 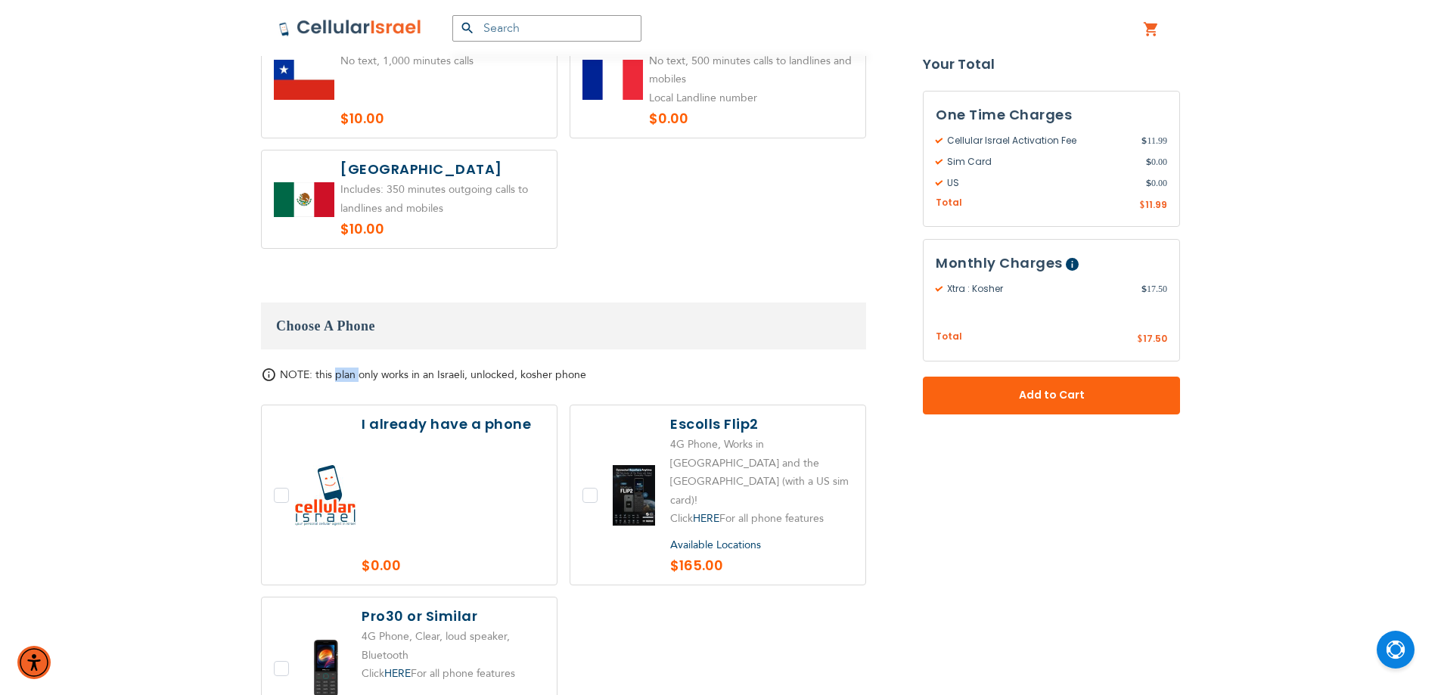 I want to click on span: Choose A Phone, so click(x=325, y=326).